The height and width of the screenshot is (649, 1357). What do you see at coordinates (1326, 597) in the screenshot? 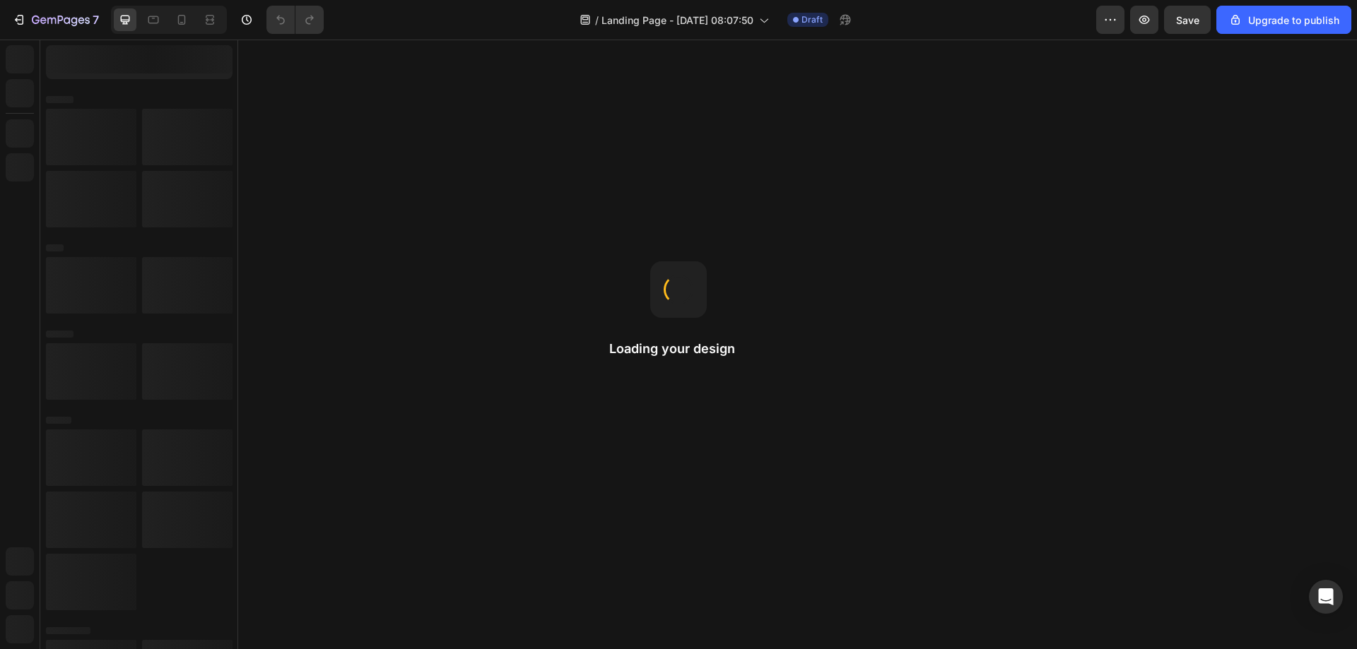
I see `div: Open Intercom Messenger` at bounding box center [1326, 597].